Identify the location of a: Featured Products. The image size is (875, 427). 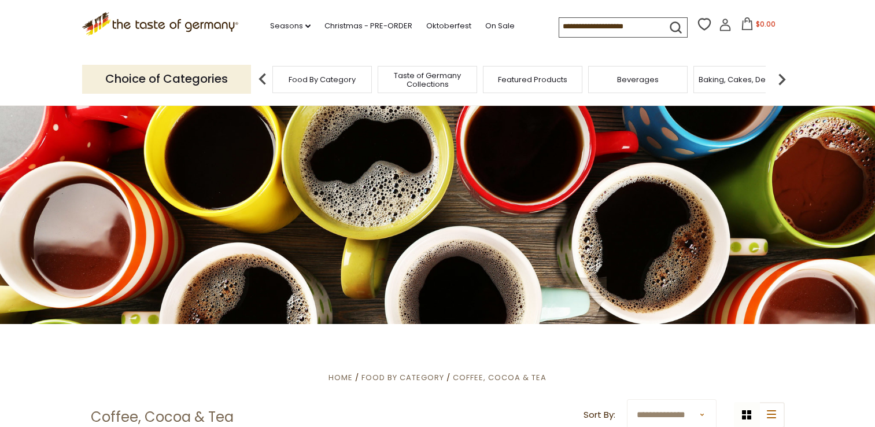
(533, 79).